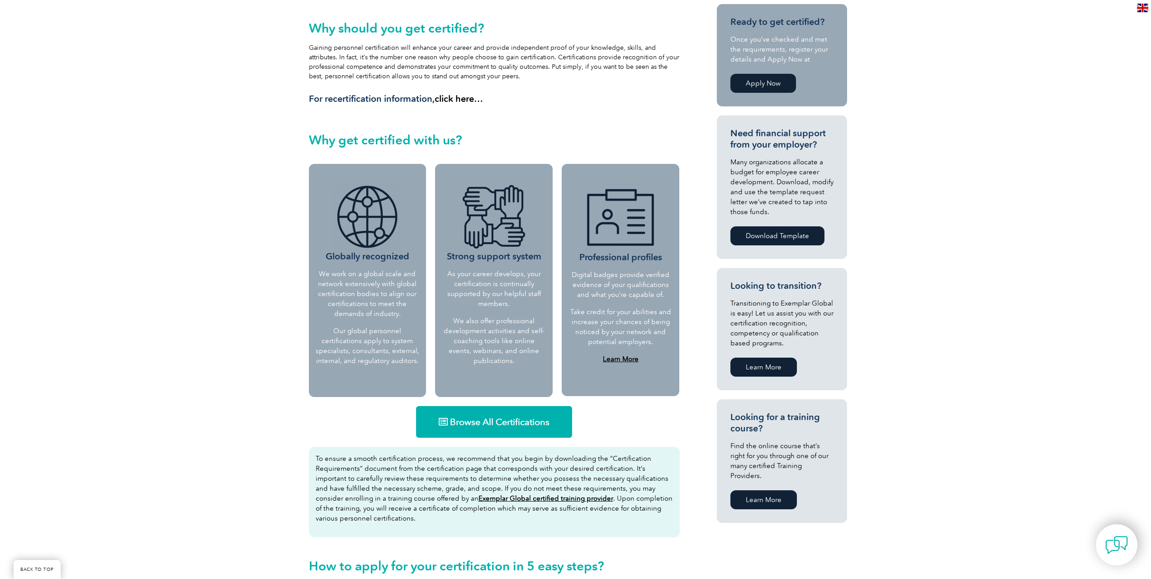 This screenshot has height=579, width=1151. I want to click on p: Digital badges provide verified evidence of your qualifications and what you’re capable of., so click(621, 285).